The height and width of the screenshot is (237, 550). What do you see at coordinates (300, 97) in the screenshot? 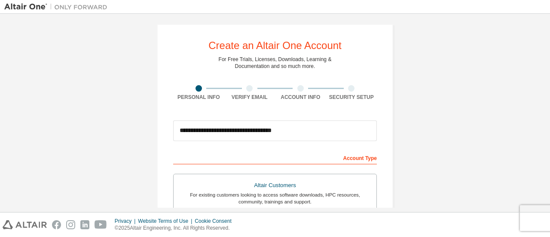
I see `div: Account Info` at bounding box center [300, 97].